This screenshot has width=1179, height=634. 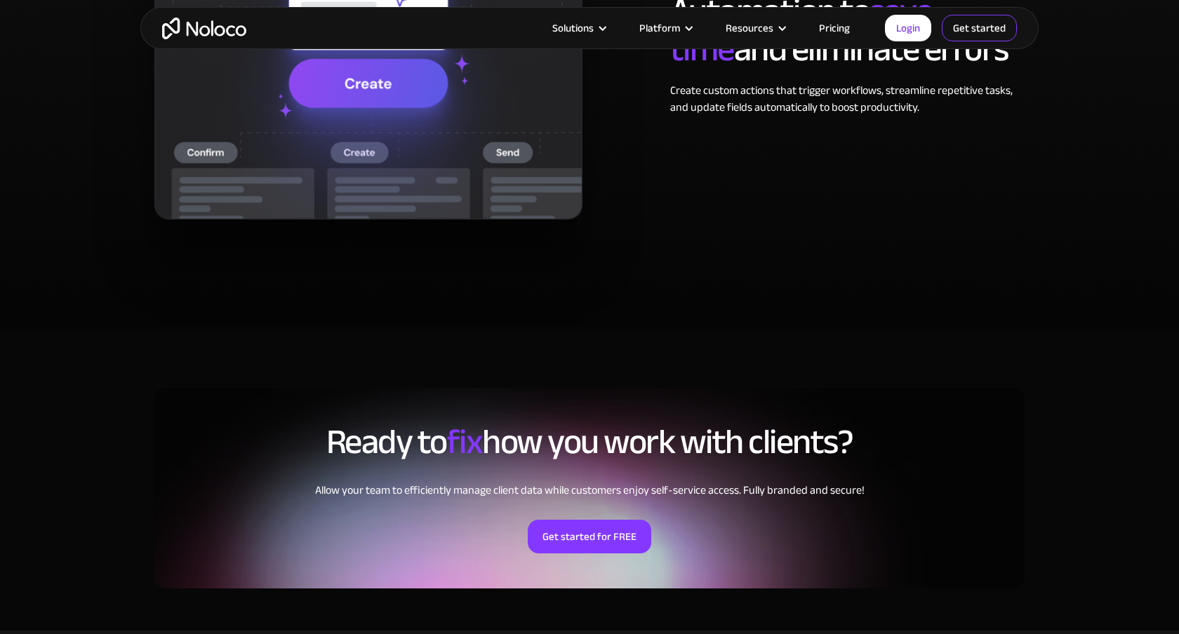 What do you see at coordinates (589, 442) in the screenshot?
I see `h2: Ready to how you work with clients?` at bounding box center [589, 442].